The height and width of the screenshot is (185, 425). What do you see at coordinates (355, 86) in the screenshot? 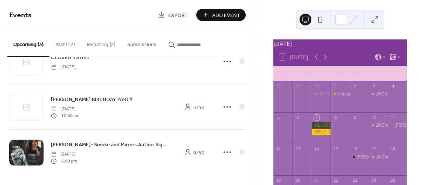
I see `div: 2` at bounding box center [355, 86].